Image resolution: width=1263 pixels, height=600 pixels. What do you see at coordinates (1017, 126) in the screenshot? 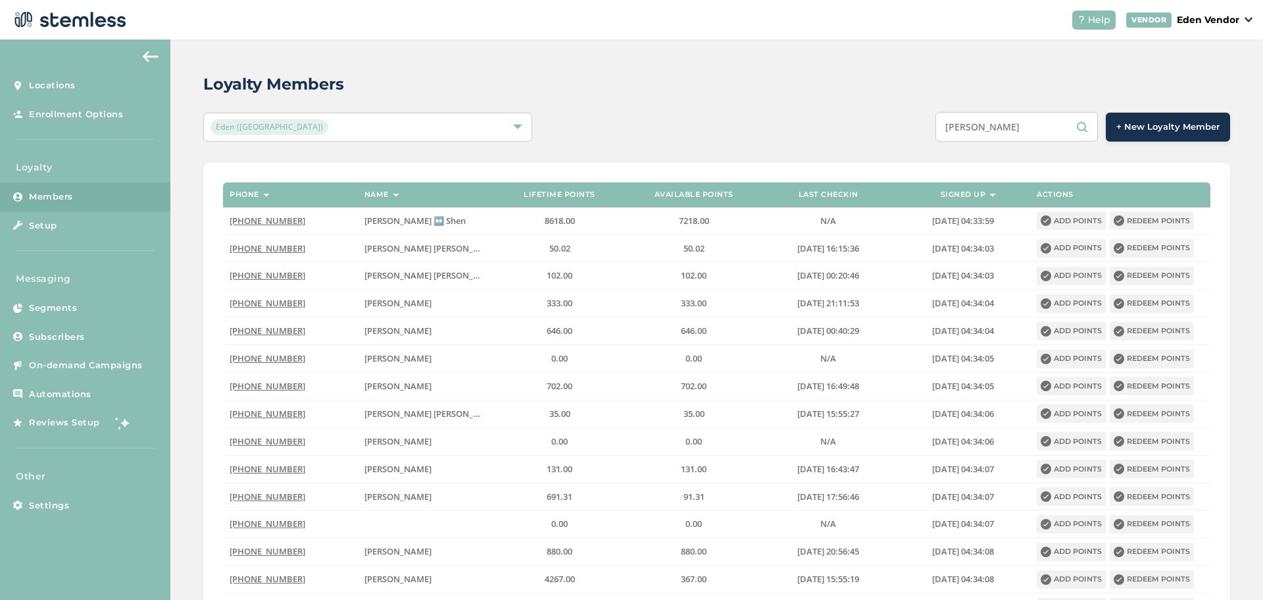
I see `input: Search` at bounding box center [1017, 126].